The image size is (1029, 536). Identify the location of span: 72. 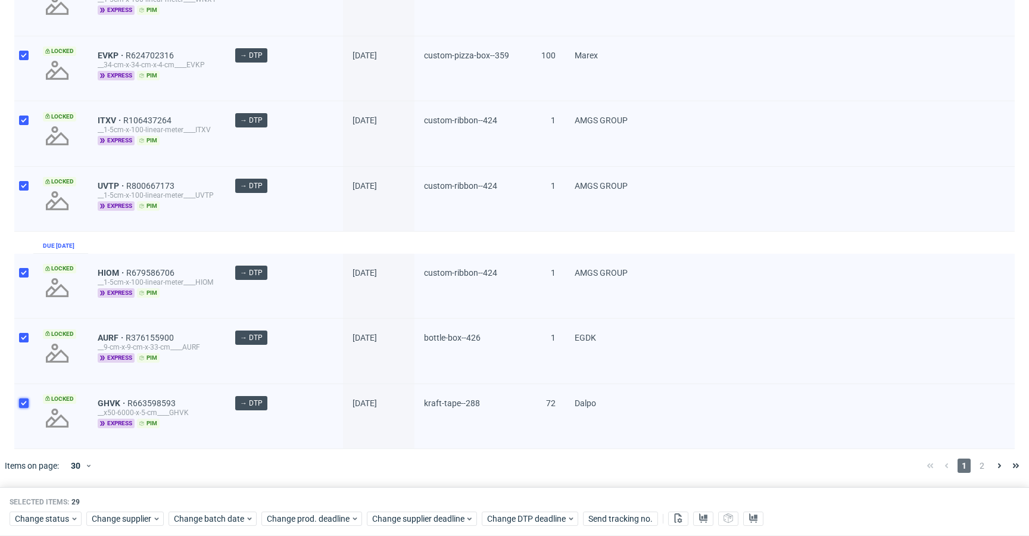
(551, 403).